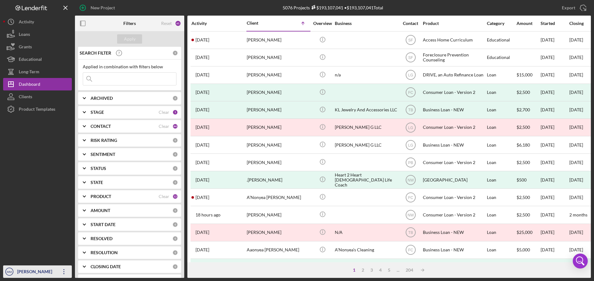  I want to click on div: $9,859, so click(528, 268).